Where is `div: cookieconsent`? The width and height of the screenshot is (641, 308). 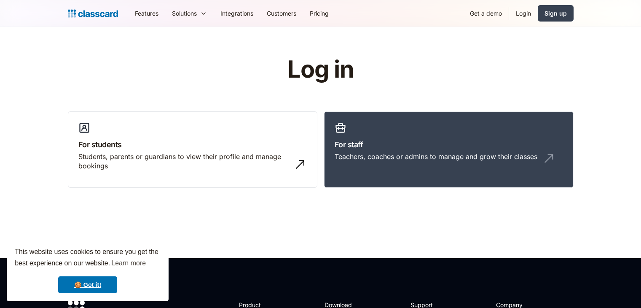
div: cookieconsent is located at coordinates (88, 270).